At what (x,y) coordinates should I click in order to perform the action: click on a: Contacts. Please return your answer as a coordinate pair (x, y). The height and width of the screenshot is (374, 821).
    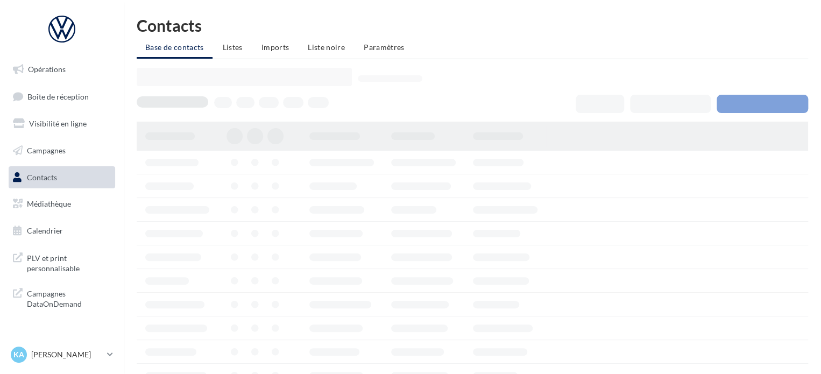
    Looking at the image, I should click on (62, 177).